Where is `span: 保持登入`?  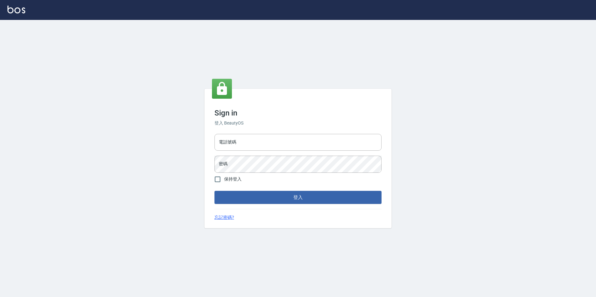 span: 保持登入 is located at coordinates (233, 179).